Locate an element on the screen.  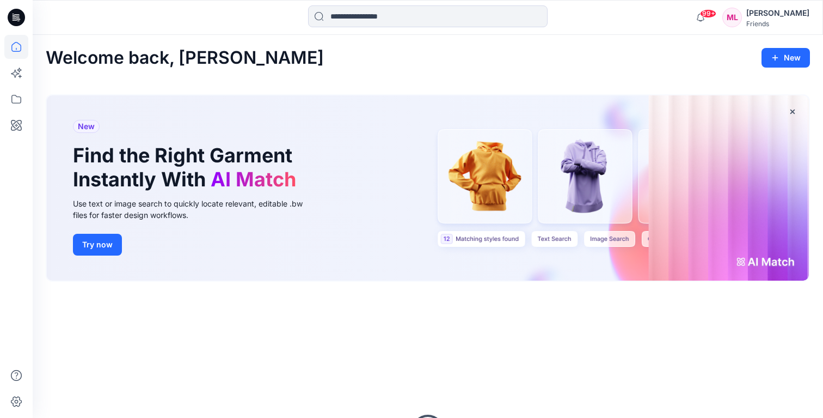
div: Friends is located at coordinates (778, 23).